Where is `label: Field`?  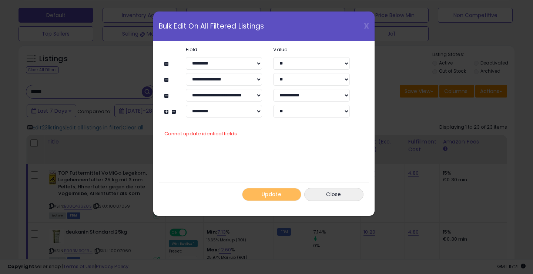 label: Field is located at coordinates (224, 49).